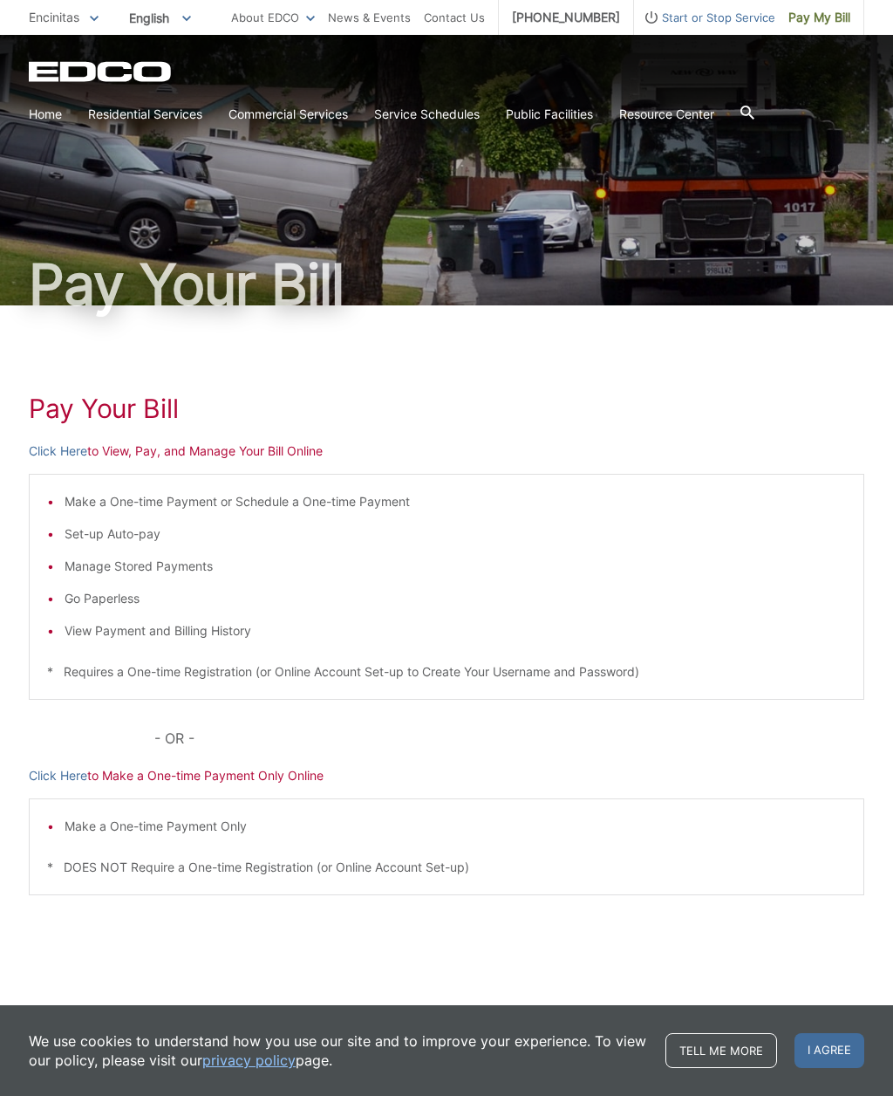 This screenshot has height=1096, width=893. I want to click on a: EDCD logo. Return to the homepage., so click(101, 72).